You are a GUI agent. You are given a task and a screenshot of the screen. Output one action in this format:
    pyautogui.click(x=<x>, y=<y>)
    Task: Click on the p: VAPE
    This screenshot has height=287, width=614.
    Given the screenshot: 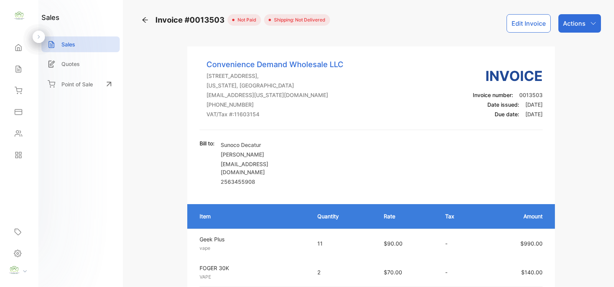 What is the action you would take?
    pyautogui.click(x=251, y=277)
    